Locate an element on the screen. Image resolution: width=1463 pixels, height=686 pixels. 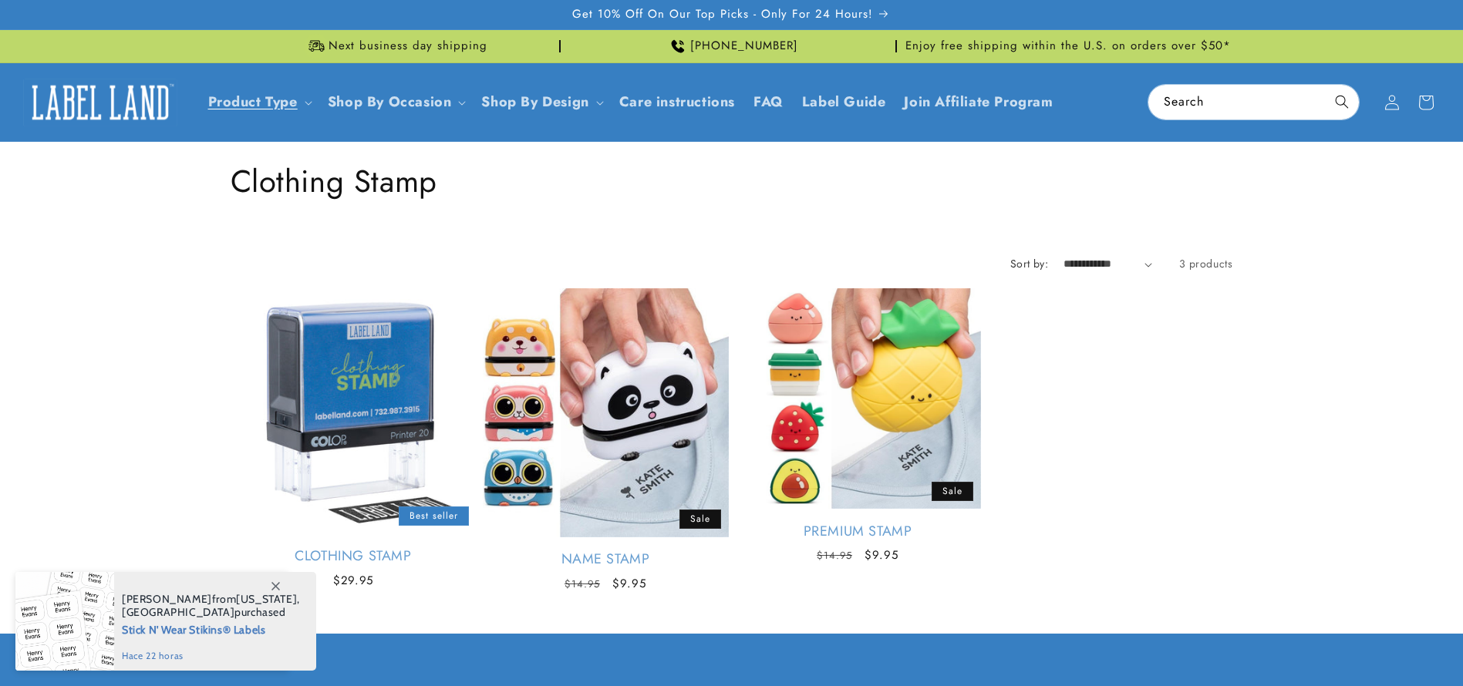
h1: Clothing Stamp is located at coordinates (732, 181).